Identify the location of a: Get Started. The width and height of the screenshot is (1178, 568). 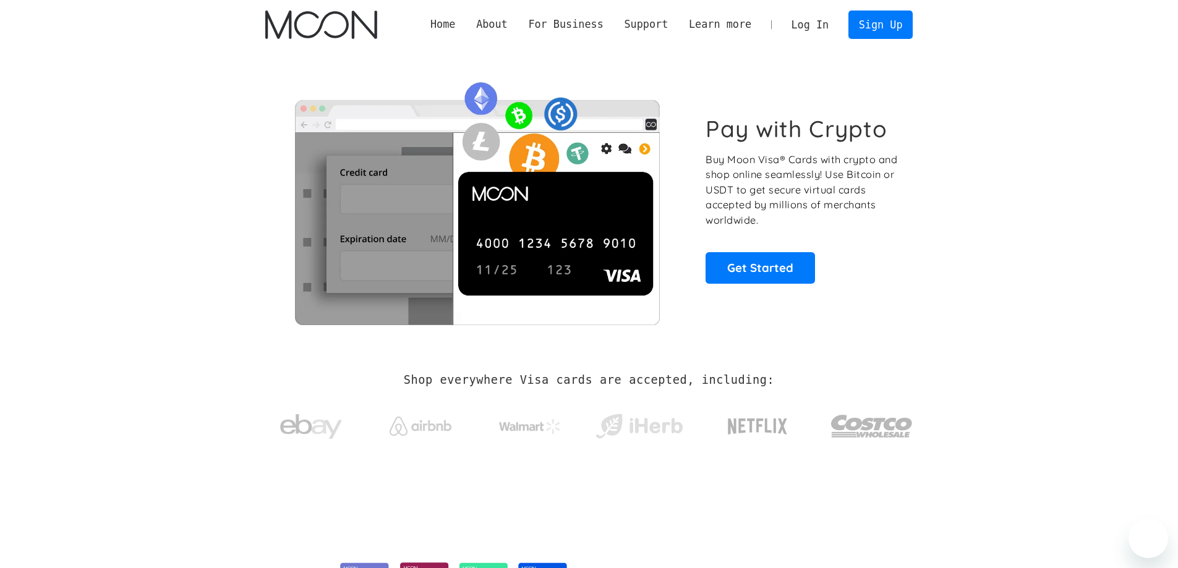
(760, 268).